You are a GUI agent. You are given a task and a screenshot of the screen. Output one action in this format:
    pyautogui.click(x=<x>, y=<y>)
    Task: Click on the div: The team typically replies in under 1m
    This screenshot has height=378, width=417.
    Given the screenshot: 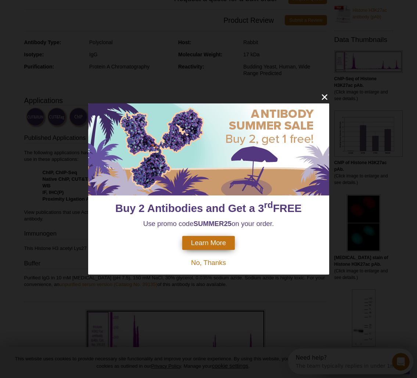 What is the action you would take?
    pyautogui.click(x=57, y=16)
    